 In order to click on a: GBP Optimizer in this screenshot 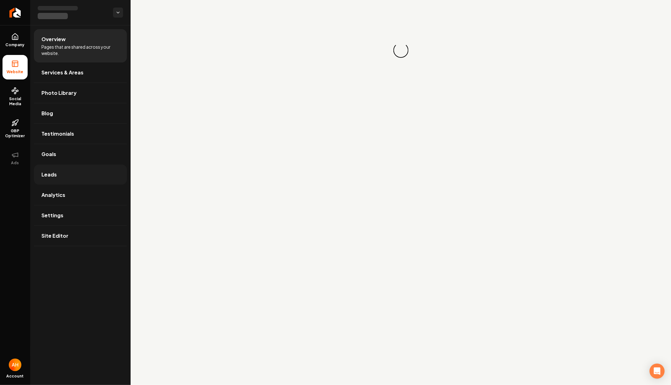, I will do `click(15, 129)`.